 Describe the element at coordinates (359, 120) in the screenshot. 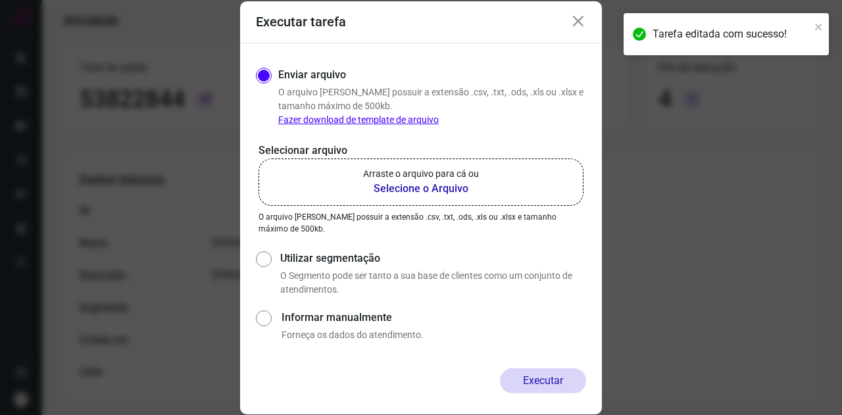

I see `a: Fazer download de template de arquivo` at that location.